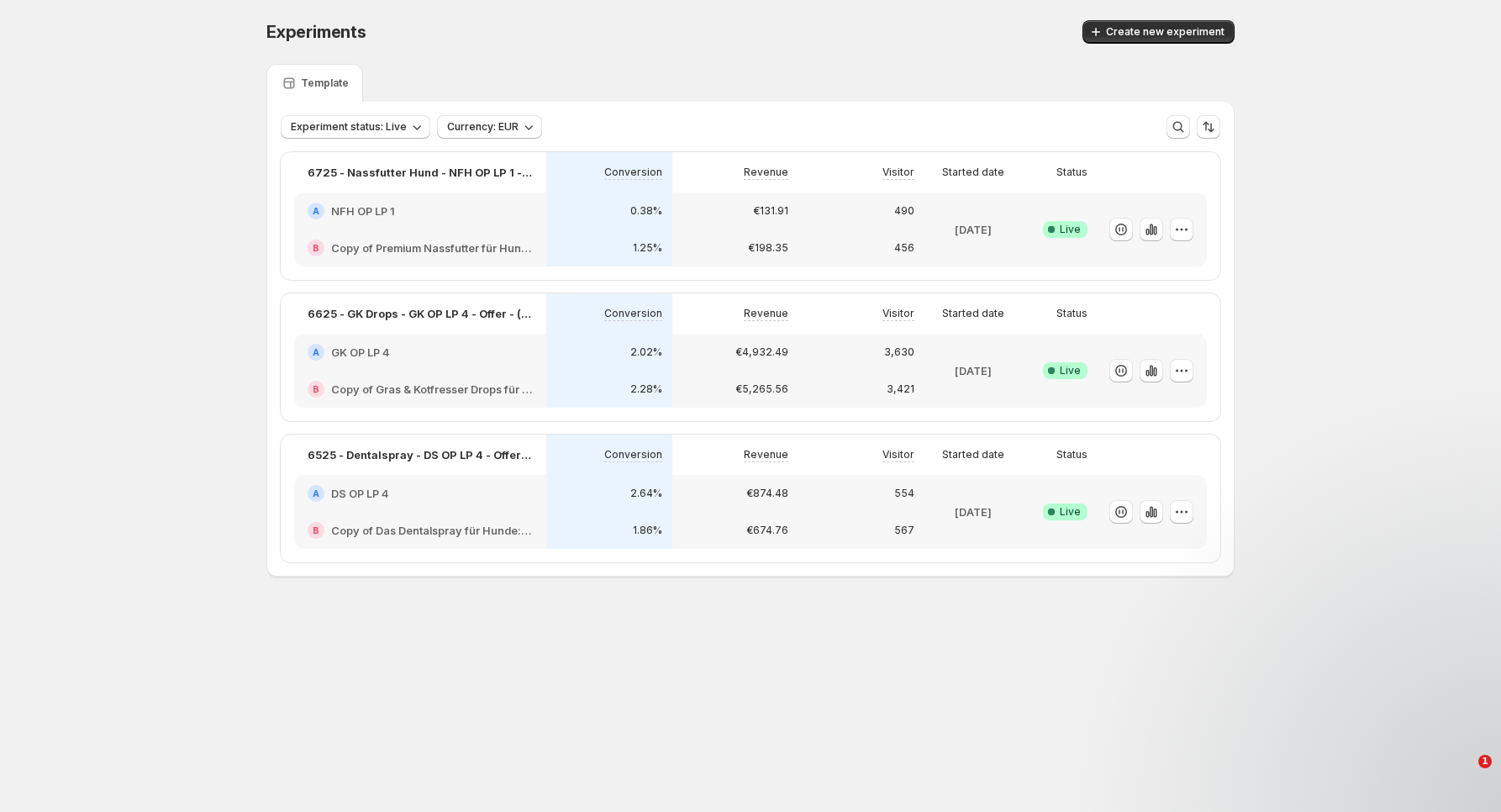 This screenshot has width=1501, height=812. Describe the element at coordinates (646, 389) in the screenshot. I see `p: 2.28%` at that location.